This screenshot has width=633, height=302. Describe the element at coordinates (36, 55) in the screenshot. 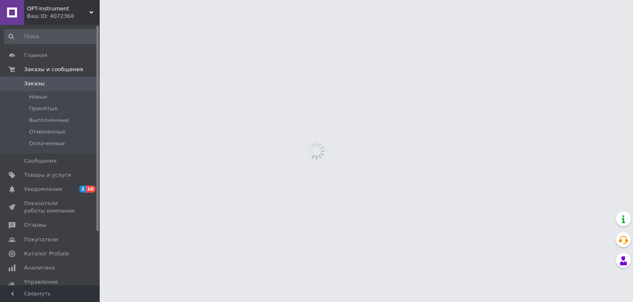

I see `span: Главная` at that location.